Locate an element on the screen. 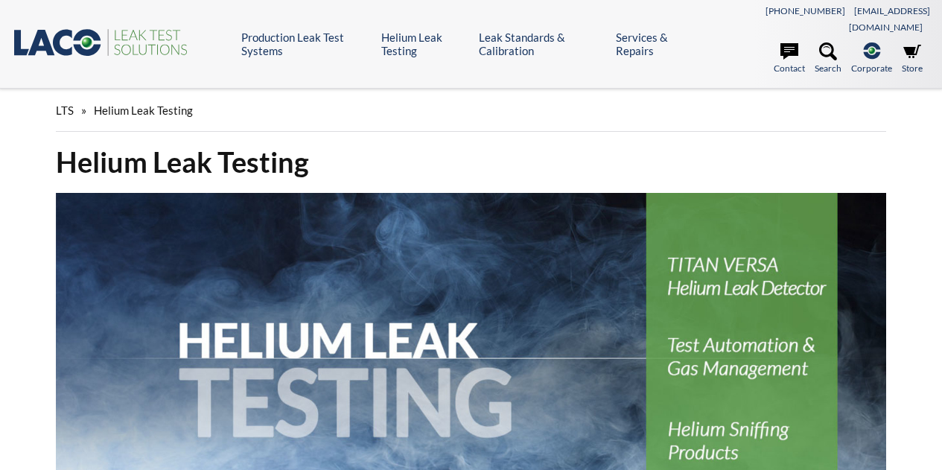 The image size is (942, 470). a: Helium Leak Testing is located at coordinates (424, 44).